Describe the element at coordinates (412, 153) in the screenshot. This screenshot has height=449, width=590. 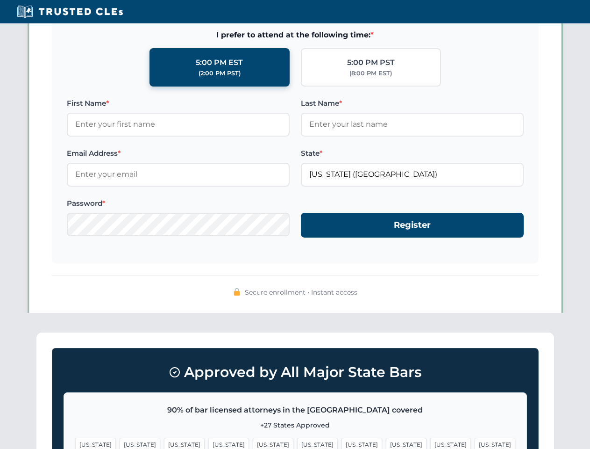
I see `label: State` at that location.